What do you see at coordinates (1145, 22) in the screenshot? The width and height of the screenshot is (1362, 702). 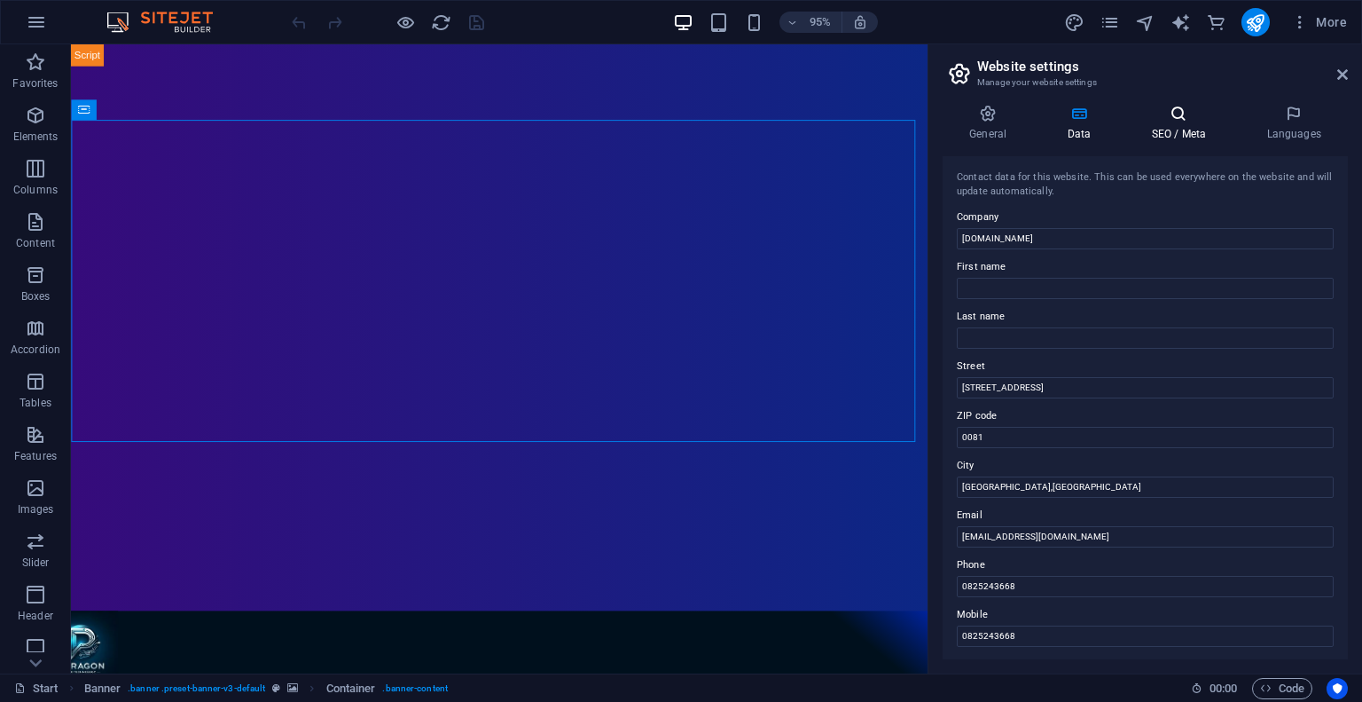 I see `i: Navigator` at bounding box center [1145, 22].